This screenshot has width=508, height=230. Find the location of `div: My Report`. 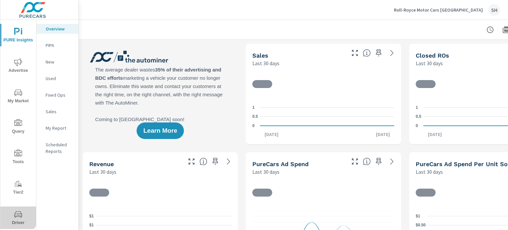

div: My Report is located at coordinates (57, 128).